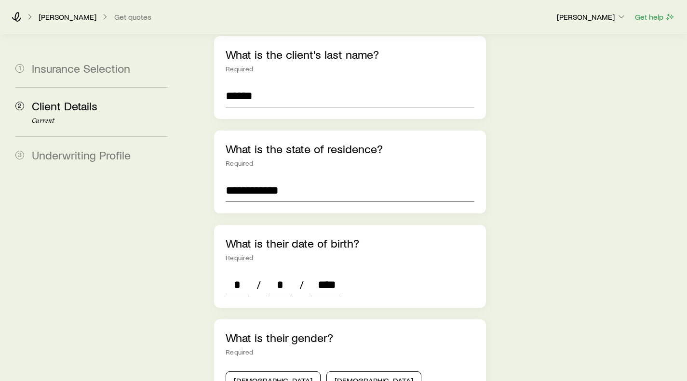 The height and width of the screenshot is (381, 687). Describe the element at coordinates (132, 17) in the screenshot. I see `button: Get quotes` at that location.